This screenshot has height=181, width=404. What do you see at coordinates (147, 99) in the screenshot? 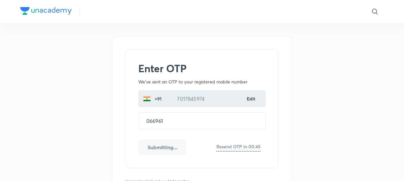
I see `img: India` at bounding box center [147, 99].